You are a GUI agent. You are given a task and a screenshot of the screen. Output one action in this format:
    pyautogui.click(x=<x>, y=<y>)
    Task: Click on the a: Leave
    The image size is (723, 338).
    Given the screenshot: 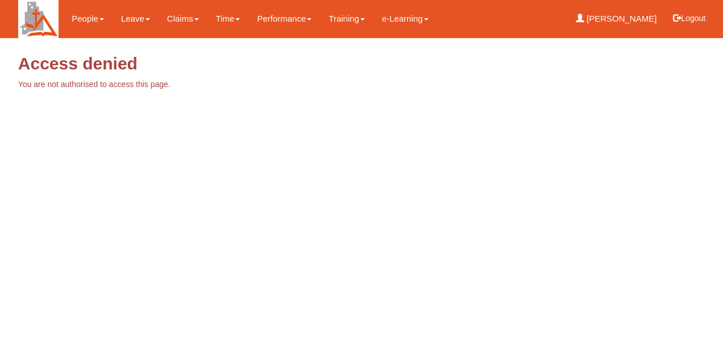 What is the action you would take?
    pyautogui.click(x=135, y=19)
    